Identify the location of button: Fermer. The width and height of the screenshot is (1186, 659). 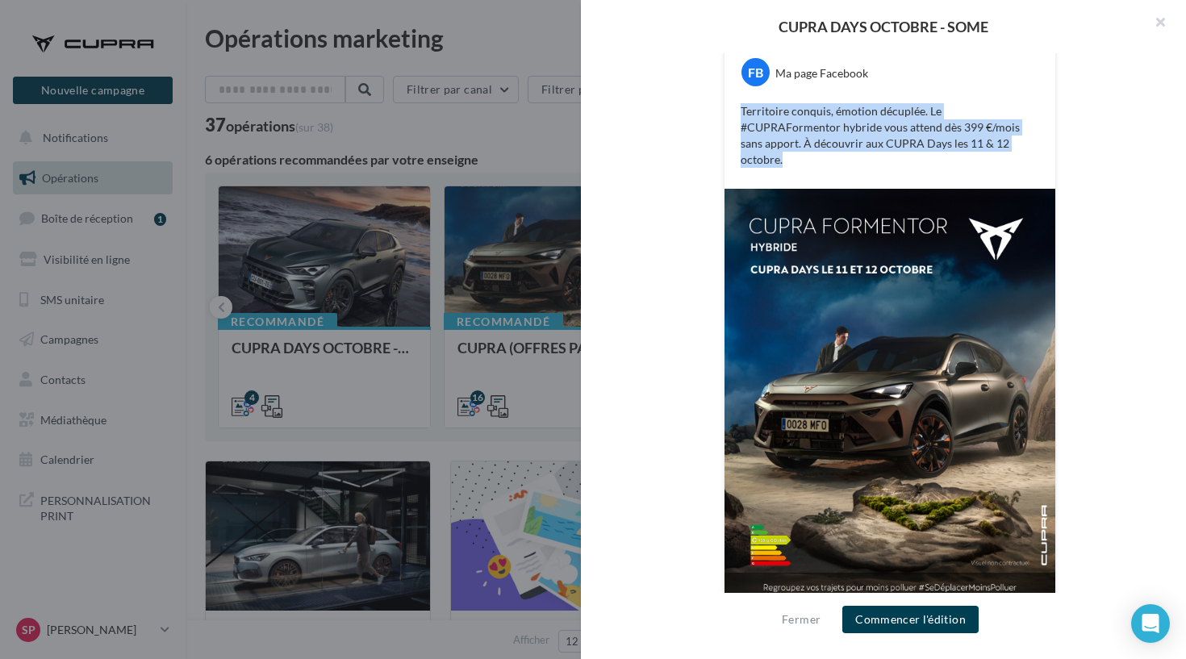
(801, 619).